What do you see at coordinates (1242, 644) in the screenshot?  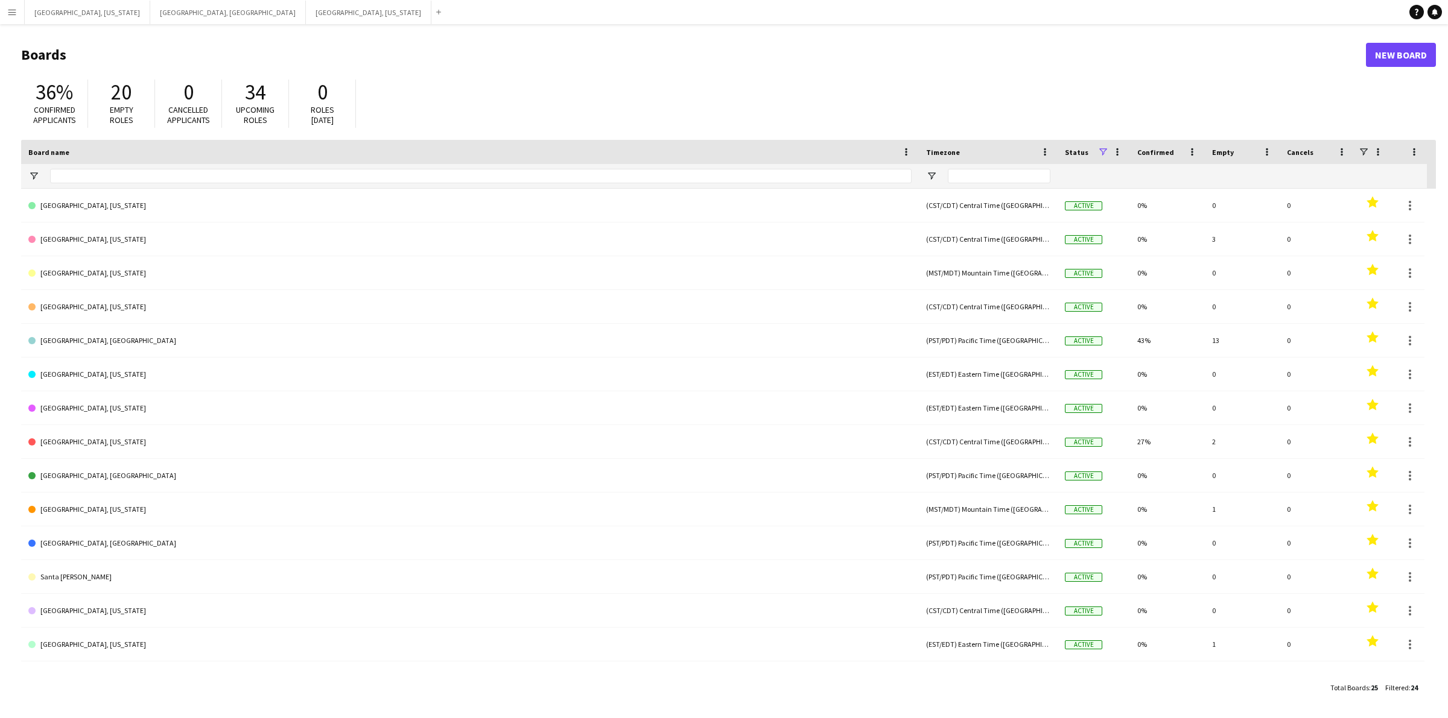 I see `div: 1` at bounding box center [1242, 644].